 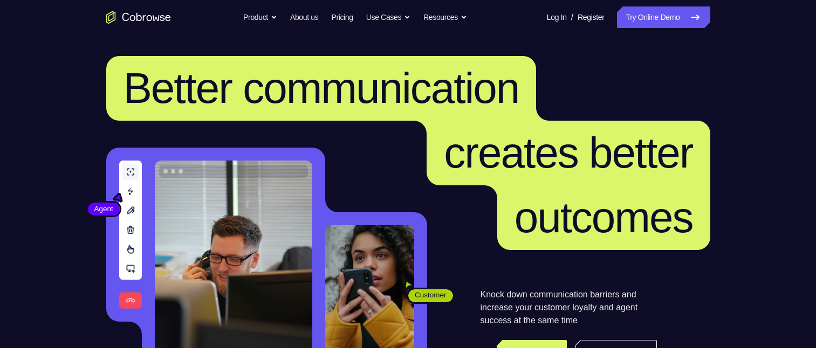 What do you see at coordinates (445, 17) in the screenshot?
I see `button: Resources` at bounding box center [445, 17].